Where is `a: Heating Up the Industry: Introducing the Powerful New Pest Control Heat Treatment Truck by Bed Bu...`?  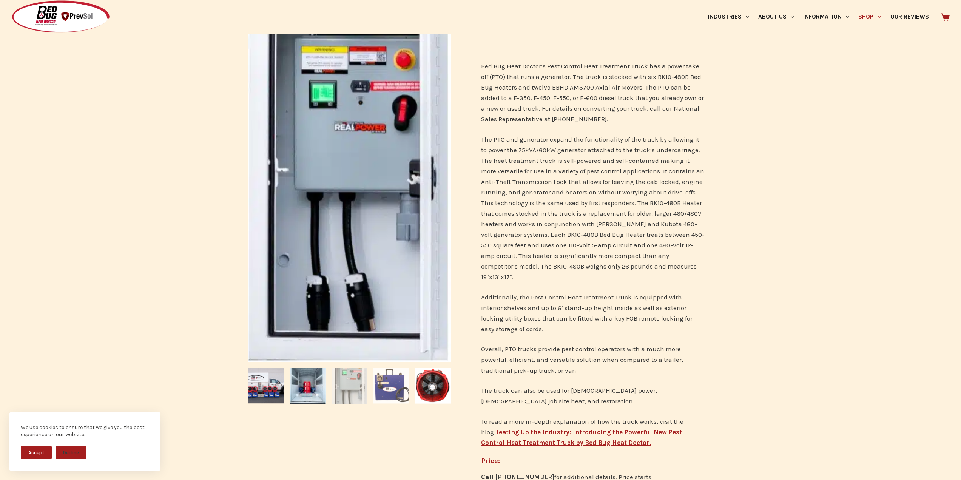
a: Heating Up the Industry: Introducing the Powerful New Pest Control Heat Treatment Truck by Bed Bu... is located at coordinates (581, 437).